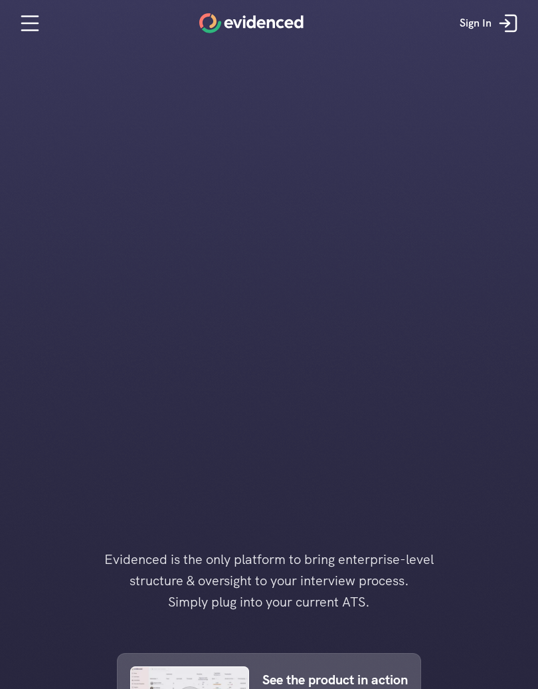  I want to click on a: Sign In, so click(491, 23).